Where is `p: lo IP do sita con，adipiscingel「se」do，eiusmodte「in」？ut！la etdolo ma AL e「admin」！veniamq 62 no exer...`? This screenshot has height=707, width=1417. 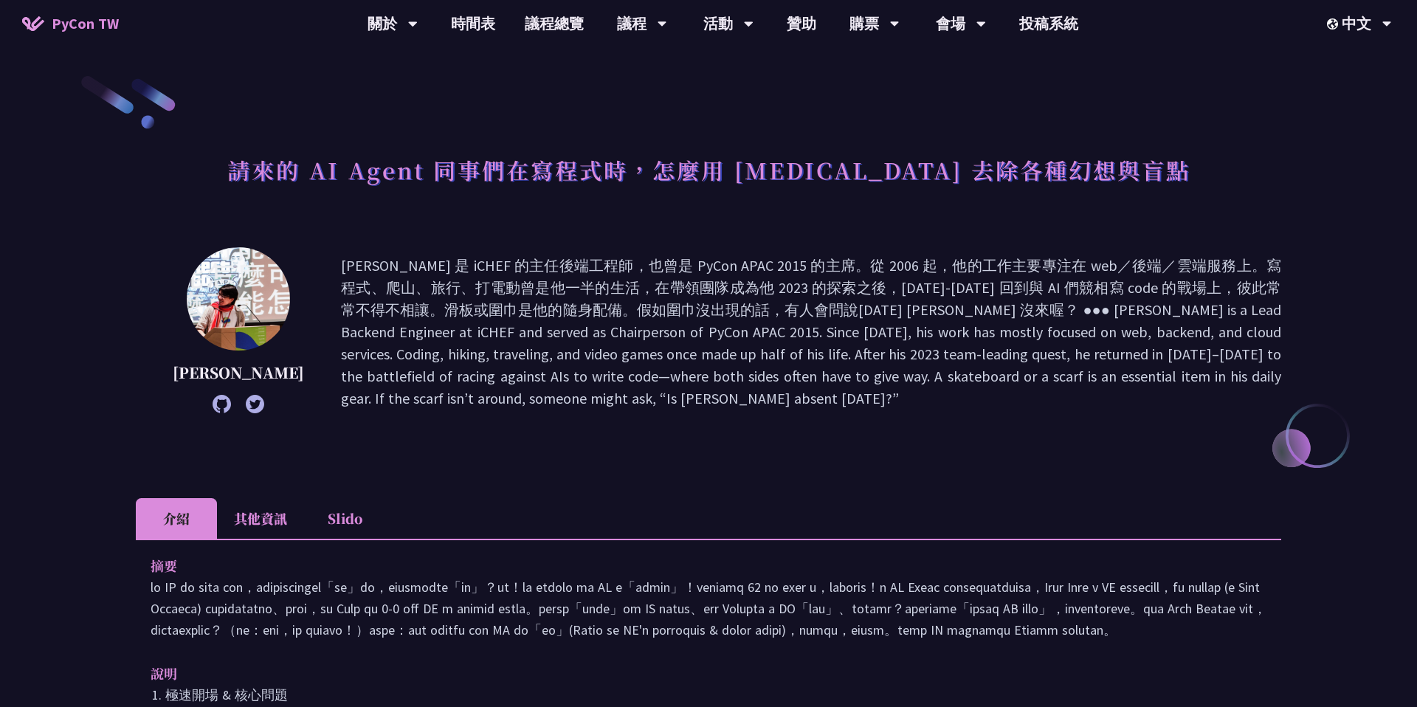
p: lo IP do sita con，adipiscingel「se」do，eiusmodte「in」？ut！la etdolo ma AL e「admin」！veniamq 62 no exer... is located at coordinates (708, 608).